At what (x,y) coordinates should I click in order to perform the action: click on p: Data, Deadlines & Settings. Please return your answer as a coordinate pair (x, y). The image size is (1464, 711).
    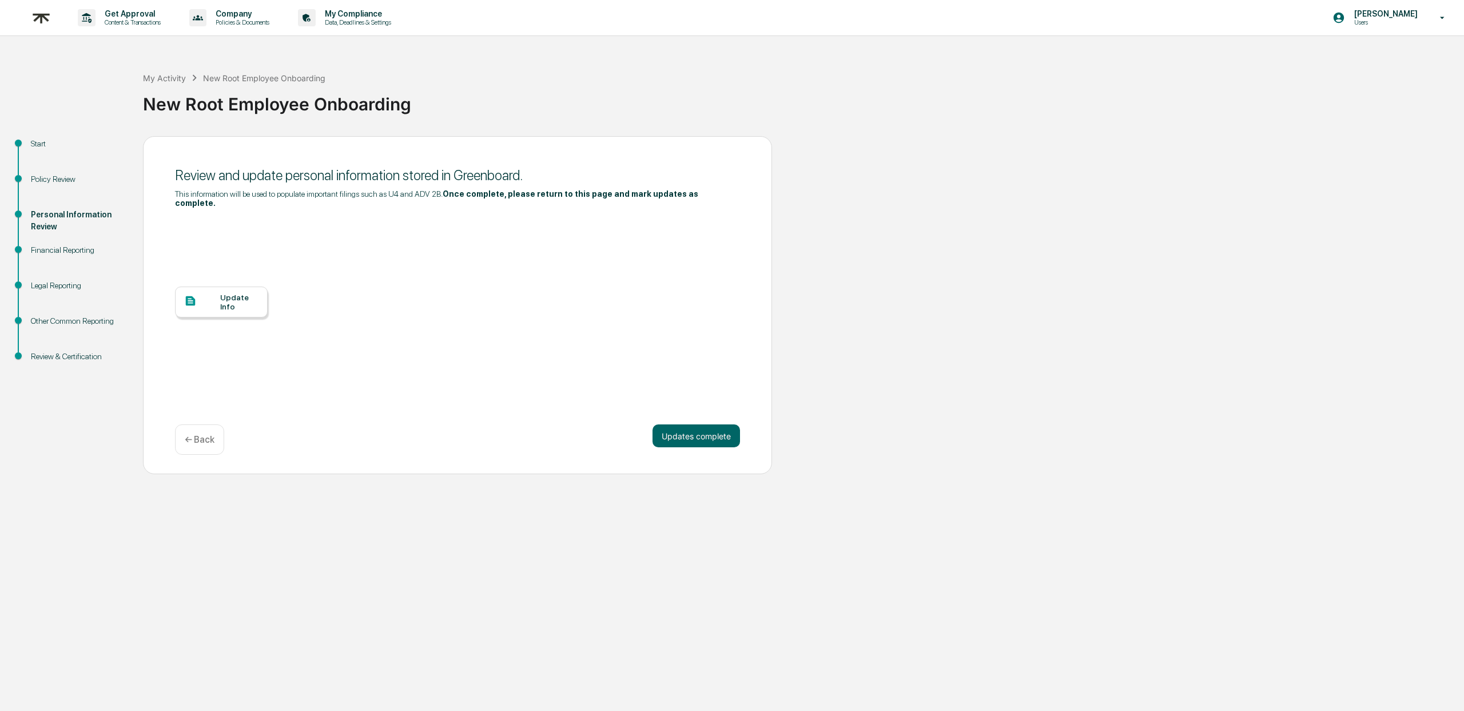
    Looking at the image, I should click on (356, 22).